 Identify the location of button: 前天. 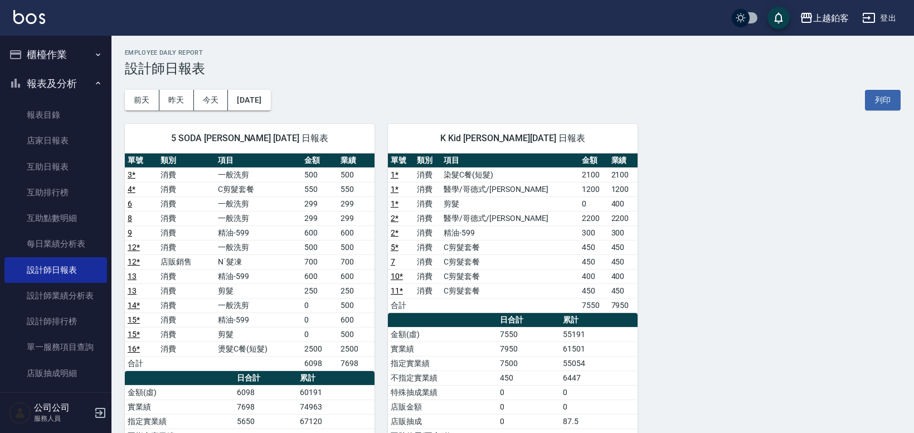
(142, 100).